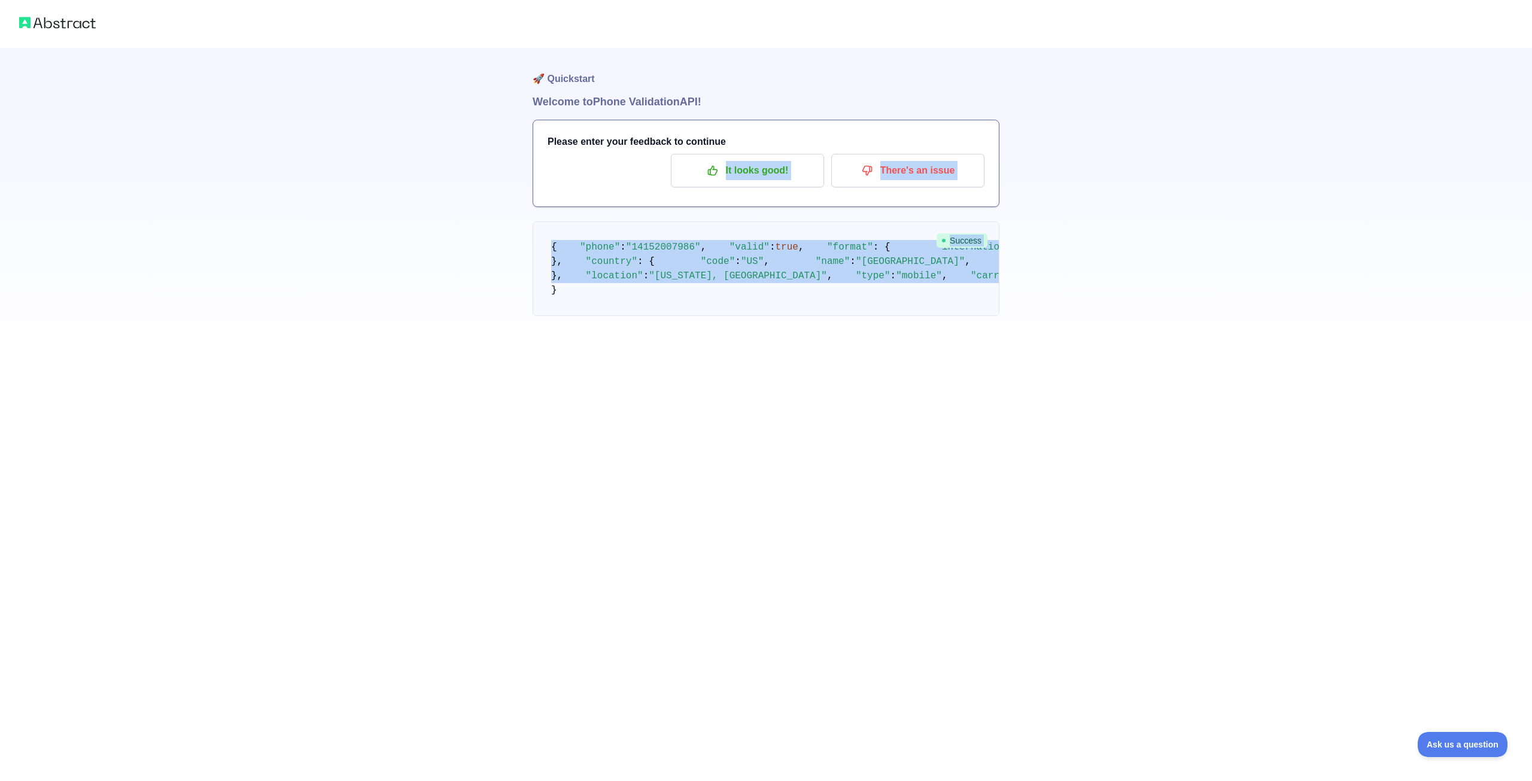 This screenshot has width=1532, height=781. Describe the element at coordinates (766, 142) in the screenshot. I see `h3: Please enter your feedback to continue` at that location.